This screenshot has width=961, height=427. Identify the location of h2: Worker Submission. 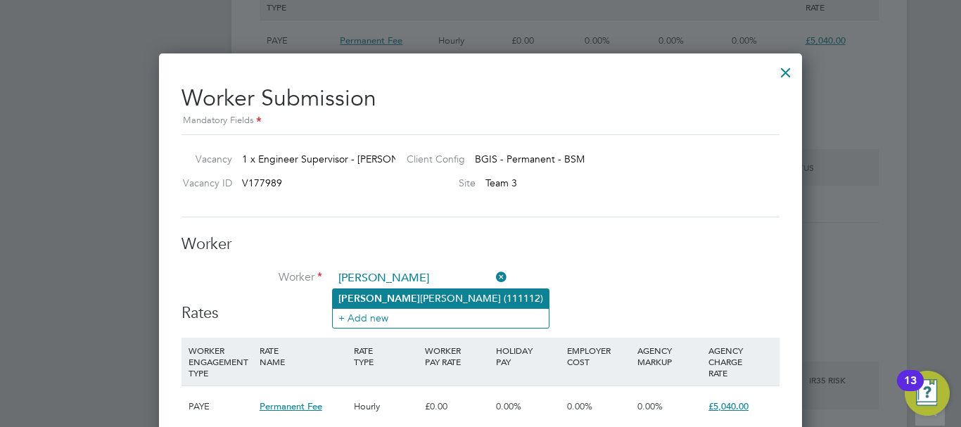
(481, 101).